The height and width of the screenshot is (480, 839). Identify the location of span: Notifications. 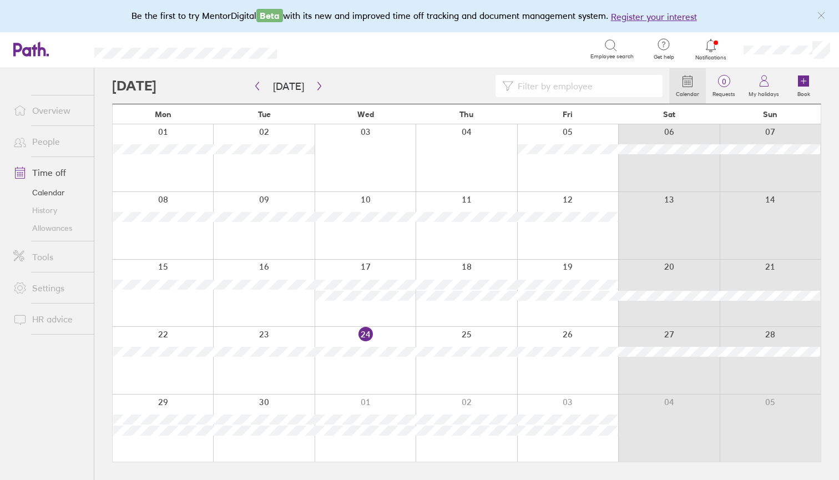
(711, 58).